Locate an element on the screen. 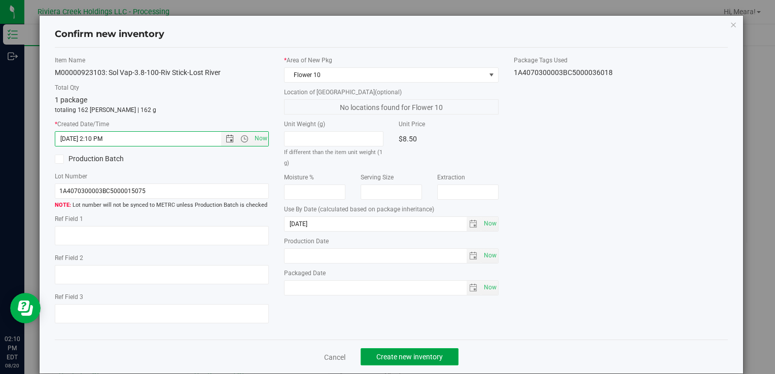  label: Ref Field 1 is located at coordinates (162, 219).